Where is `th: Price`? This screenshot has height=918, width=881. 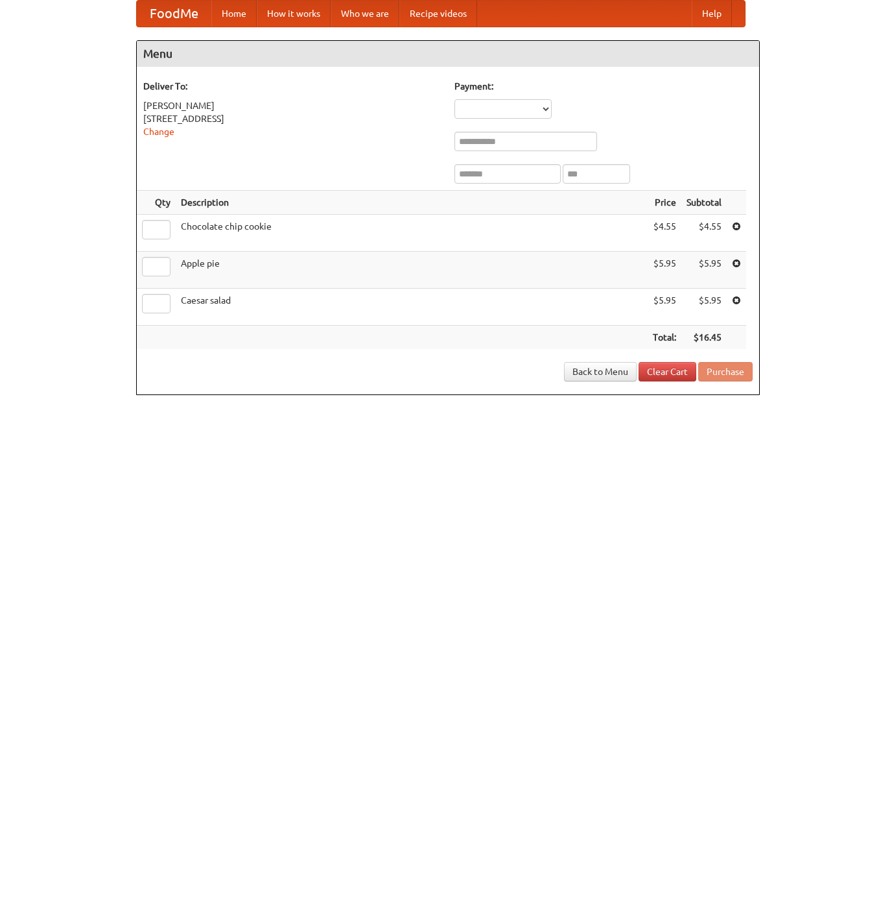 th: Price is located at coordinates (665, 202).